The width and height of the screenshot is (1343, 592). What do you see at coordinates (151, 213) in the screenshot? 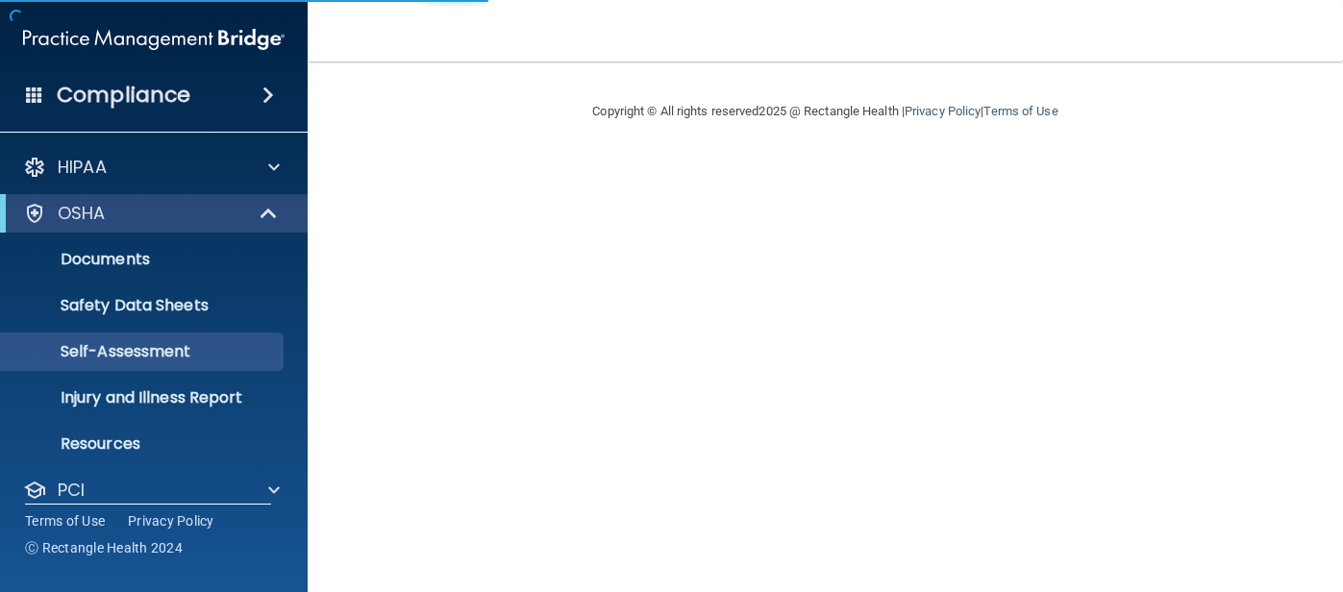
I see `a: OSHA` at bounding box center [151, 213].